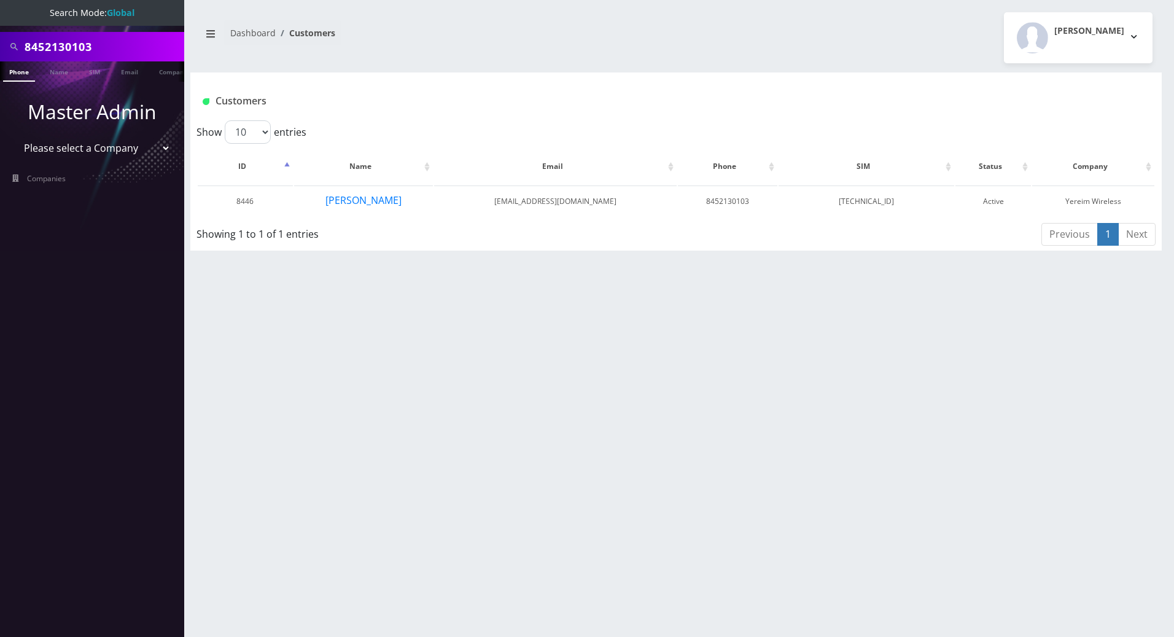 The height and width of the screenshot is (637, 1174). Describe the element at coordinates (866, 166) in the screenshot. I see `th: SIM: activate to sort column ascending` at that location.